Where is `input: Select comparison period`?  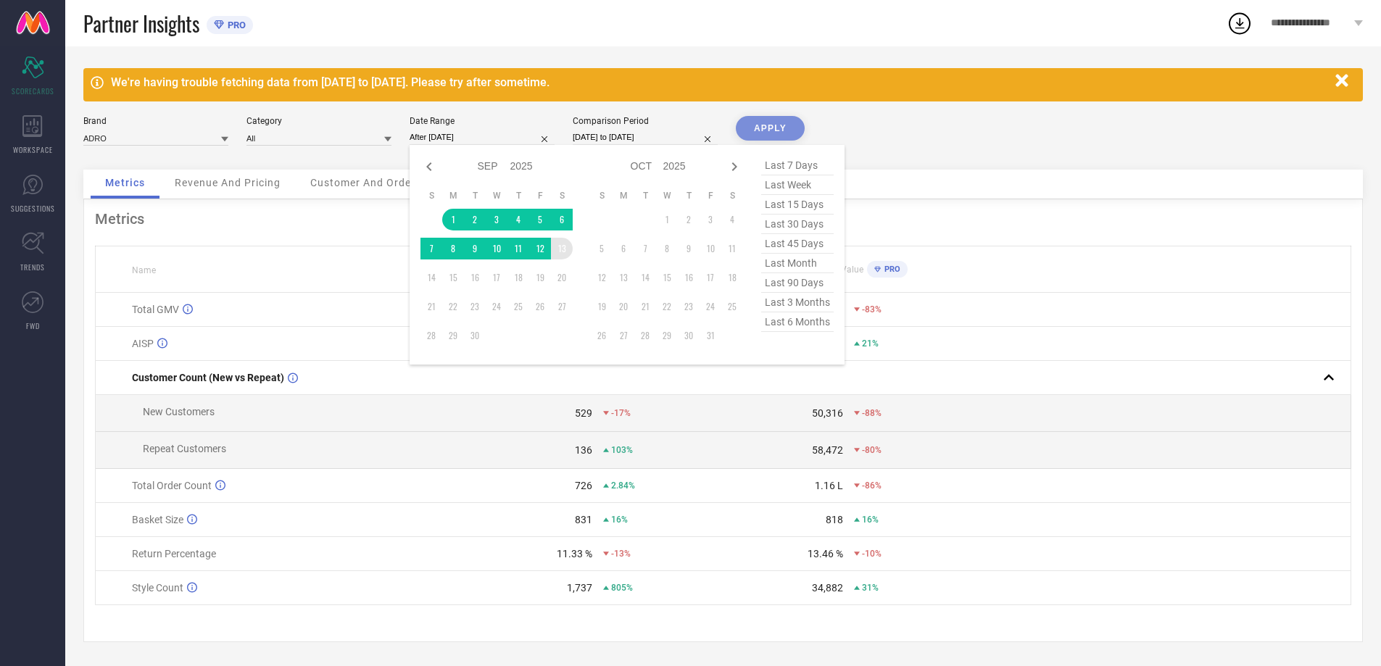
input: Select comparison period is located at coordinates (645, 137).